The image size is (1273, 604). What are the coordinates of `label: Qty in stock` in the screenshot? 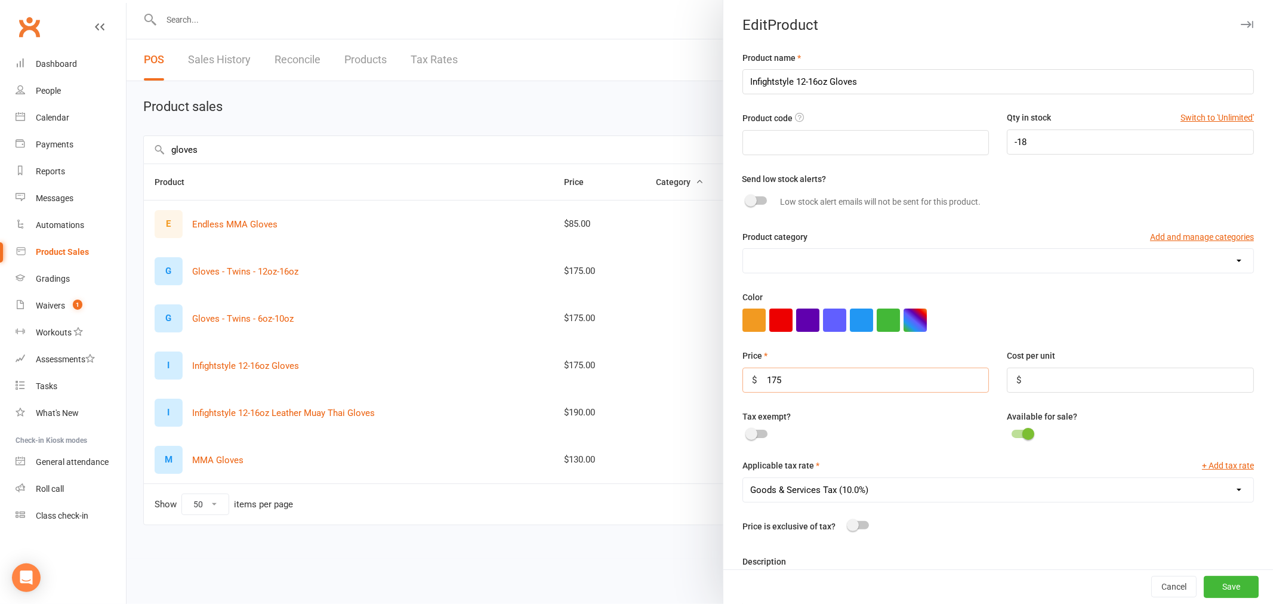 It's located at (1029, 118).